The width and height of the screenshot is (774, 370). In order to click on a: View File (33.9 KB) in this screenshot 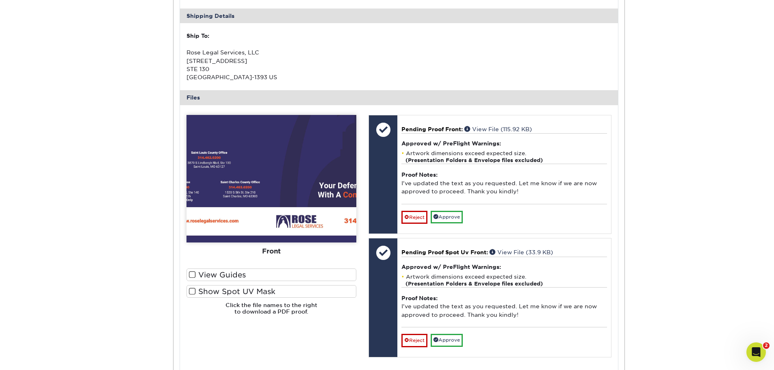, I will do `click(521, 252)`.